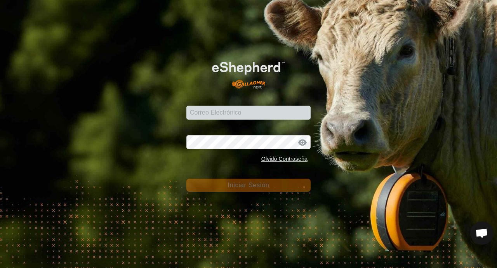 The image size is (497, 268). I want to click on a: Olvidó Contraseña, so click(284, 159).